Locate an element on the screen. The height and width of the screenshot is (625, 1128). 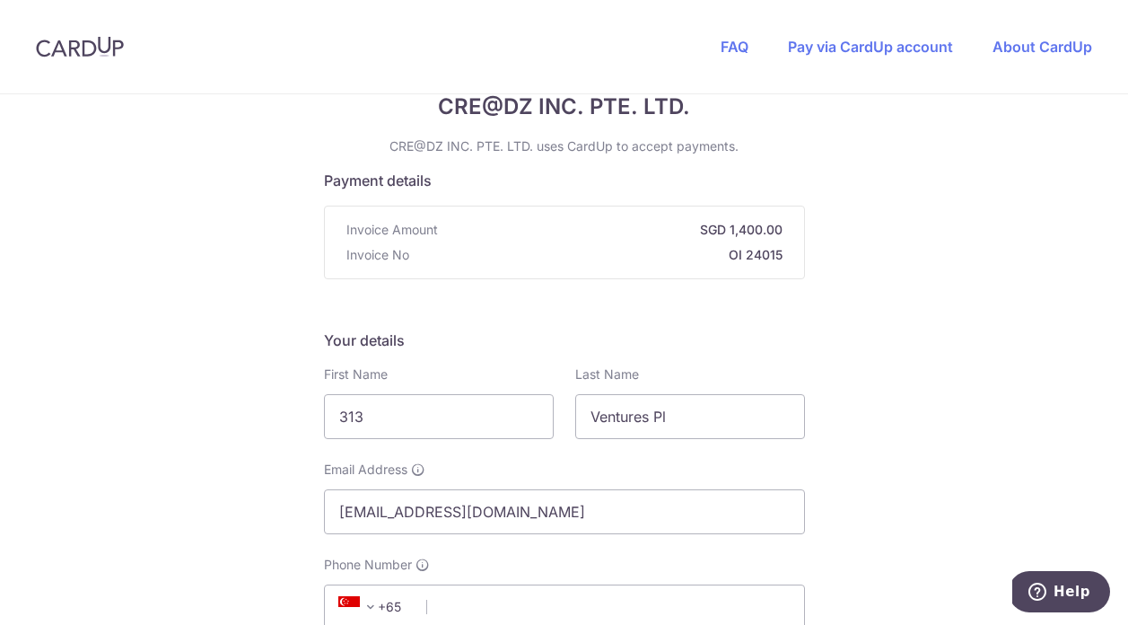
img: CardUp is located at coordinates (80, 47).